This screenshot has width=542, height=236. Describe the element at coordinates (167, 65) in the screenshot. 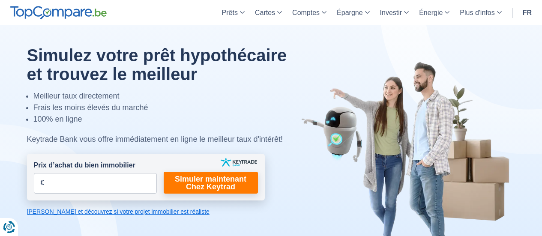

I see `h1: Simulez votre prêt hypothécaire et trouvez le meilleur` at that location.